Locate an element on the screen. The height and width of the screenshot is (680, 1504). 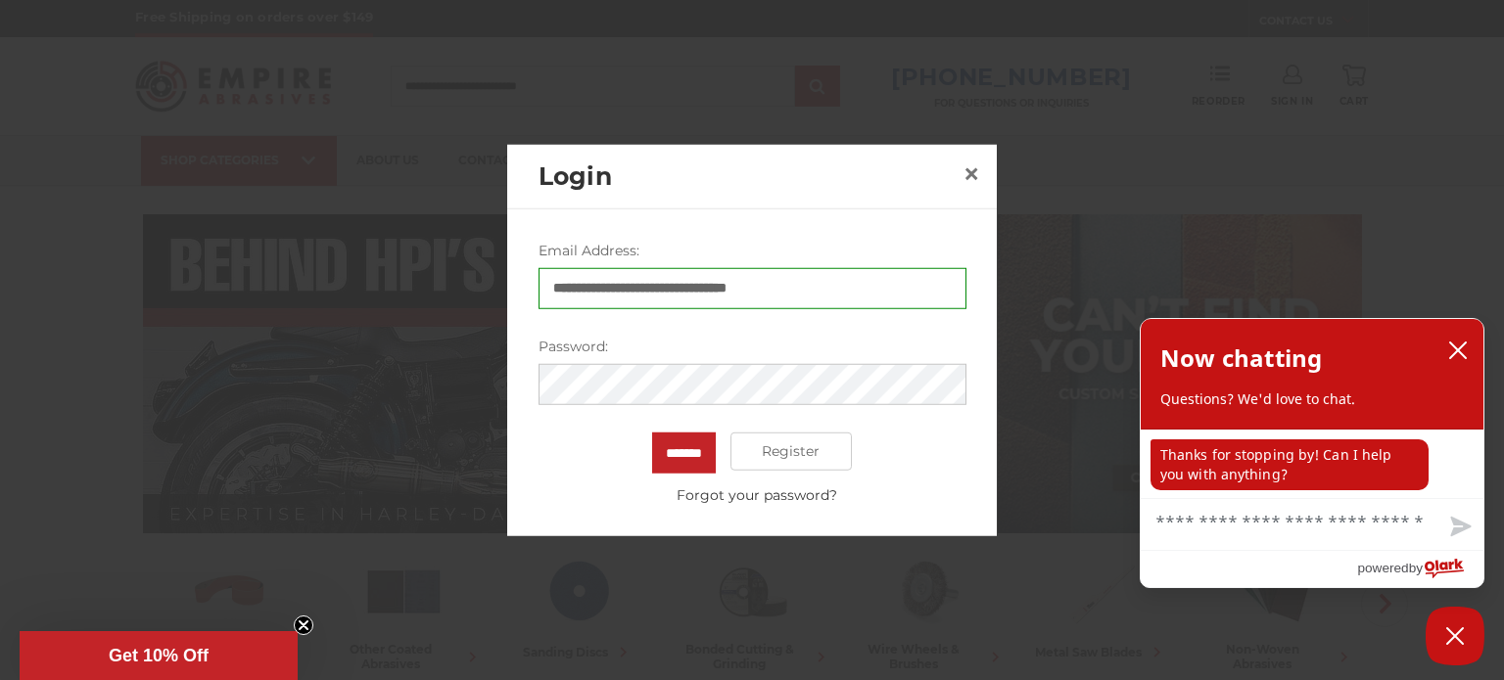
h2: Now chatting is located at coordinates (1240, 358).